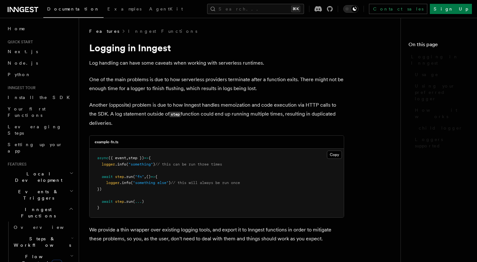 Image resolution: width=477 pixels, height=262 pixels. Describe the element at coordinates (23, 63) in the screenshot. I see `span: Node.js` at that location.